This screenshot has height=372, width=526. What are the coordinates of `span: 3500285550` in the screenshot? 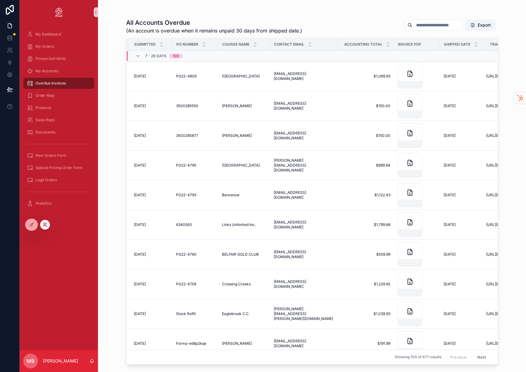 It's located at (187, 106).